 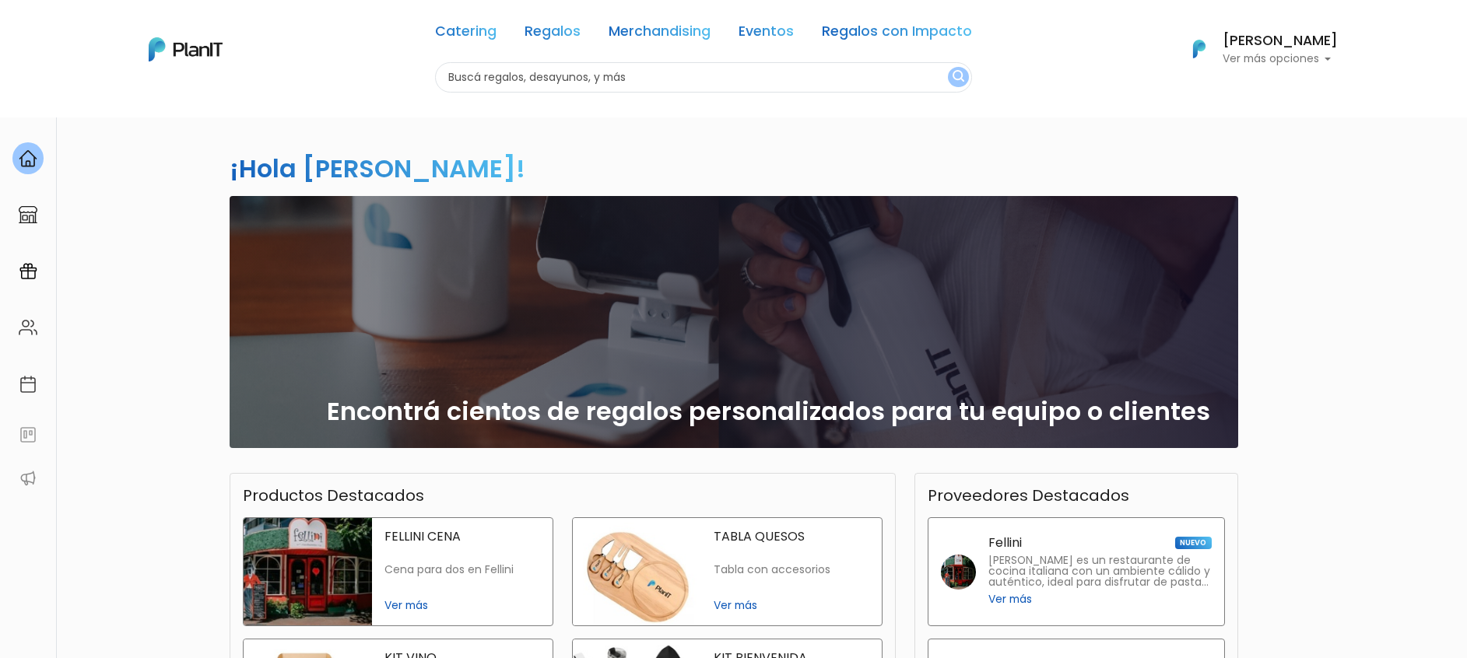 I want to click on img: home-e721727adea9d79c4d83392d1f703f7f8bce08238fde08b1acbfd93340b81755.svg, so click(x=28, y=159).